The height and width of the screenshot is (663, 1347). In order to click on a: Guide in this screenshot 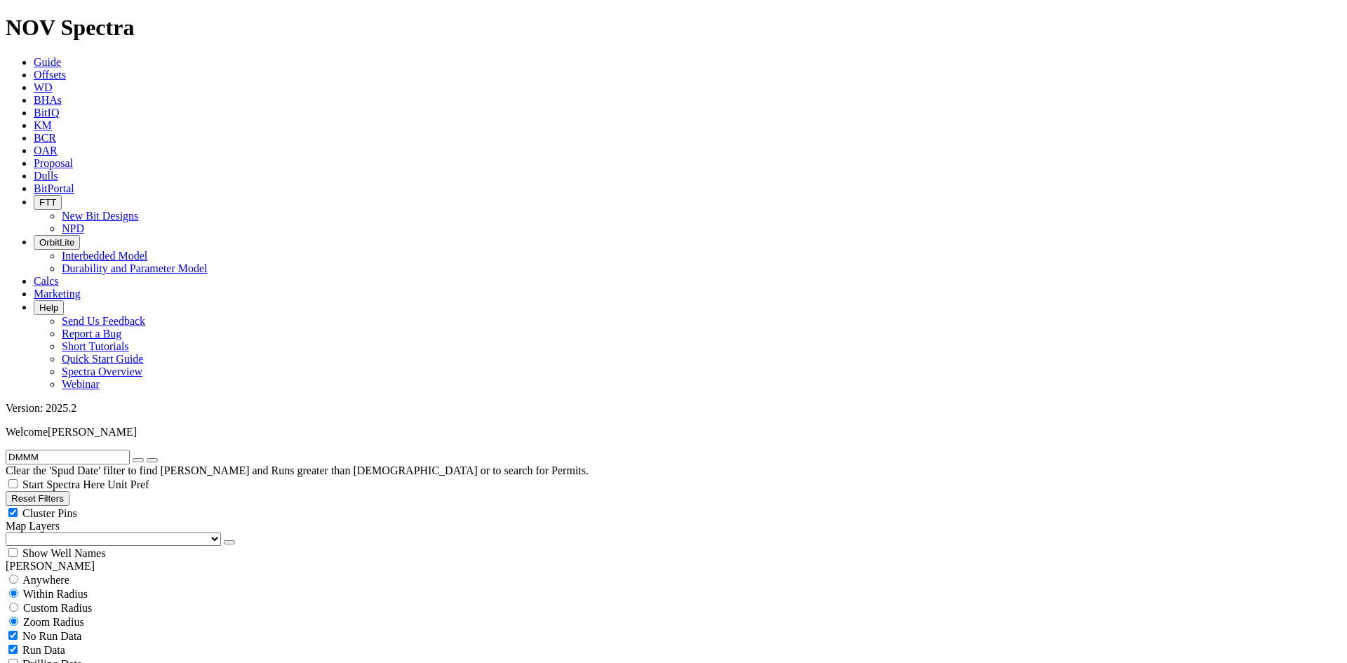, I will do `click(47, 62)`.